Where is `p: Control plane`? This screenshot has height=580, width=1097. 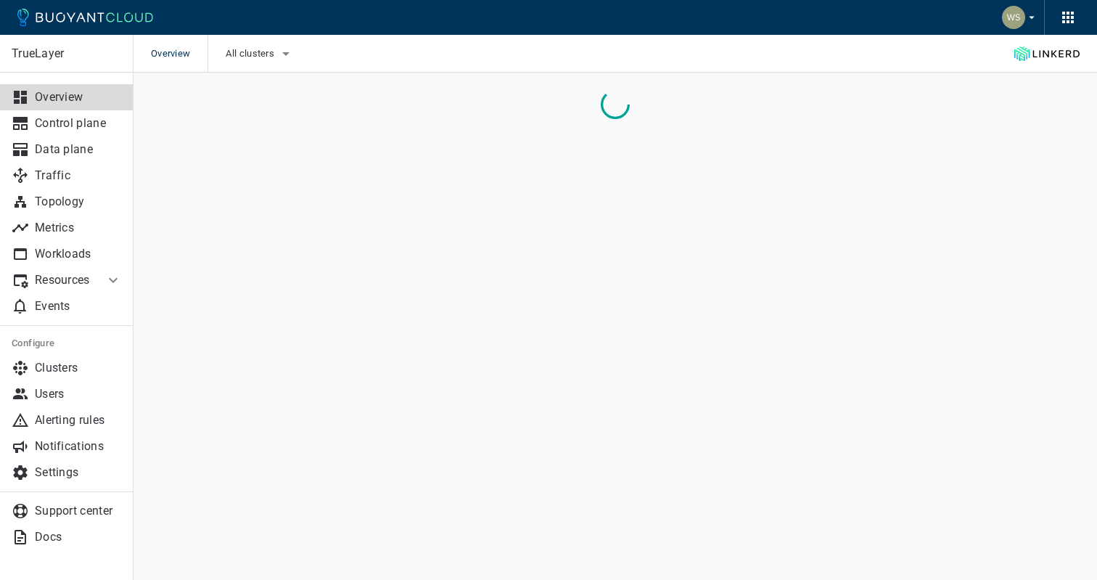
p: Control plane is located at coordinates (78, 123).